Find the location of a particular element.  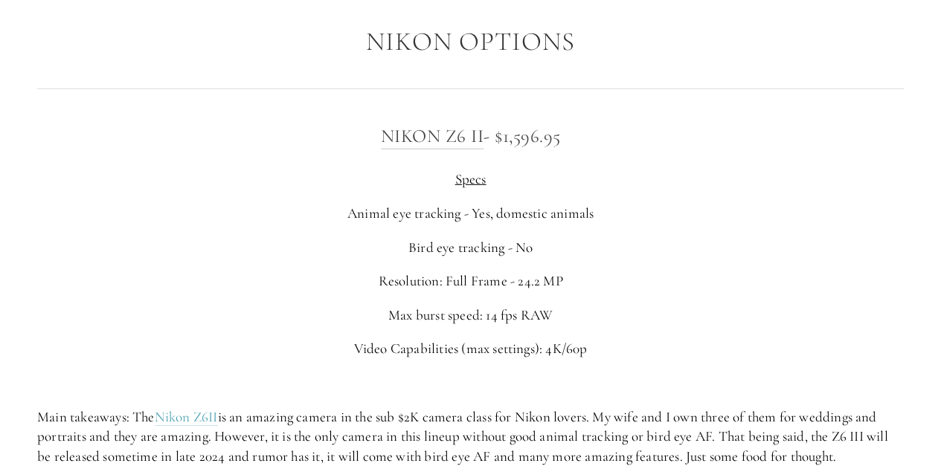

h2: Nikon Options is located at coordinates (470, 42).